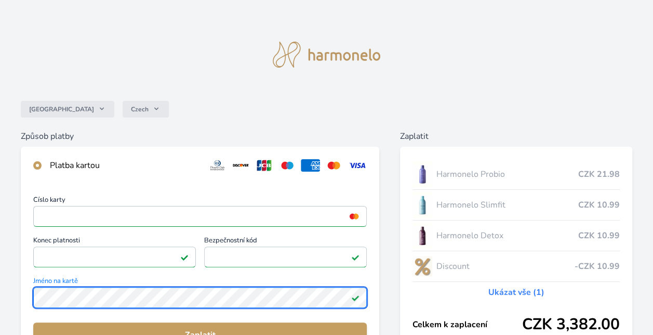  I want to click on button: Czech, so click(145, 109).